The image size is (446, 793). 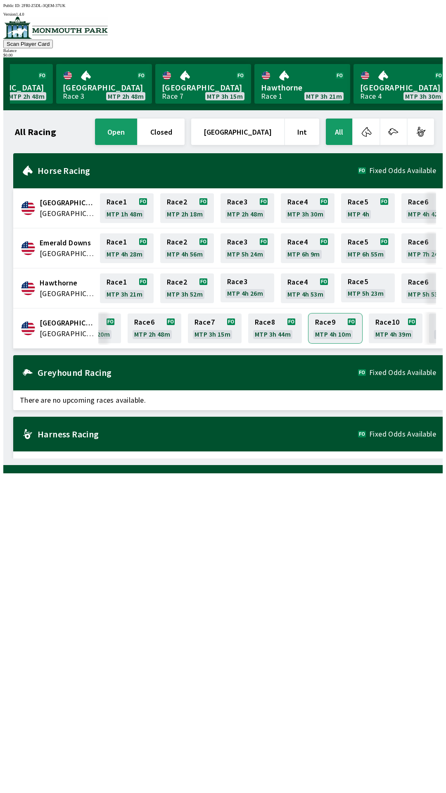 I want to click on span: 2FRI-Z5DL-3QEM-37UK, so click(x=43, y=5).